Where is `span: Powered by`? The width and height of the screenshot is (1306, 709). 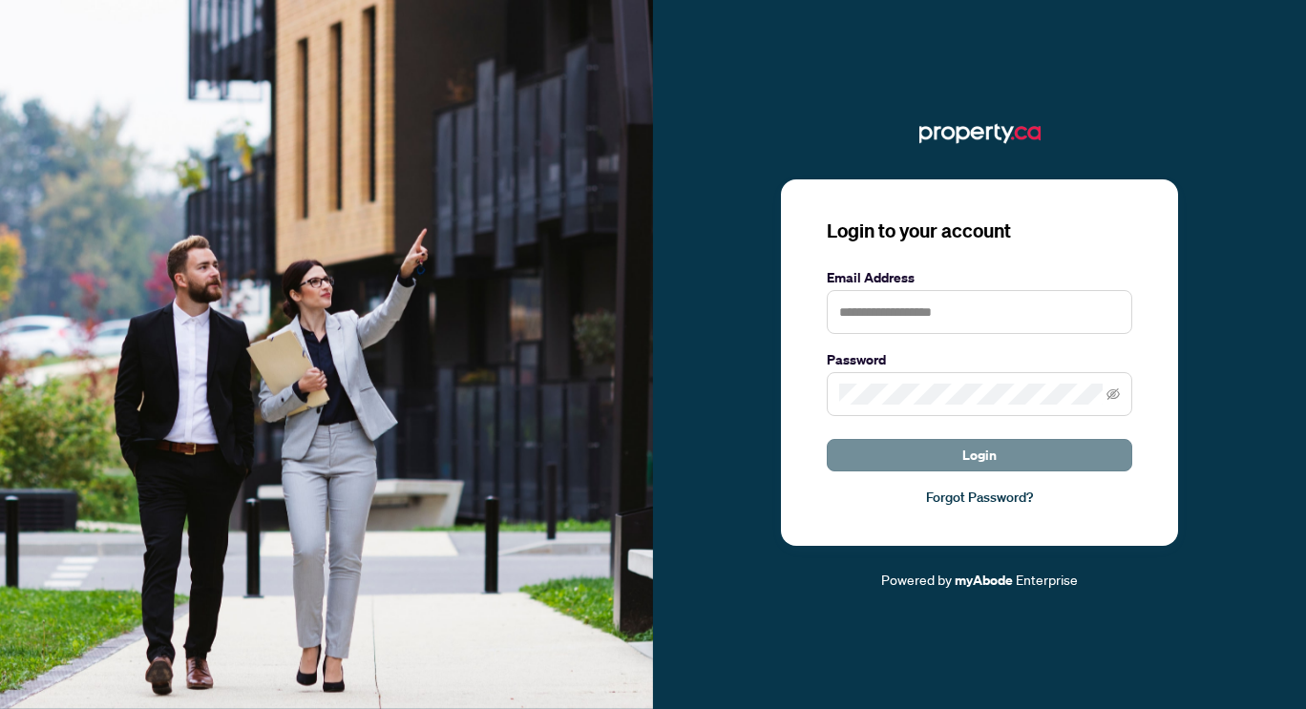
span: Powered by is located at coordinates (916, 579).